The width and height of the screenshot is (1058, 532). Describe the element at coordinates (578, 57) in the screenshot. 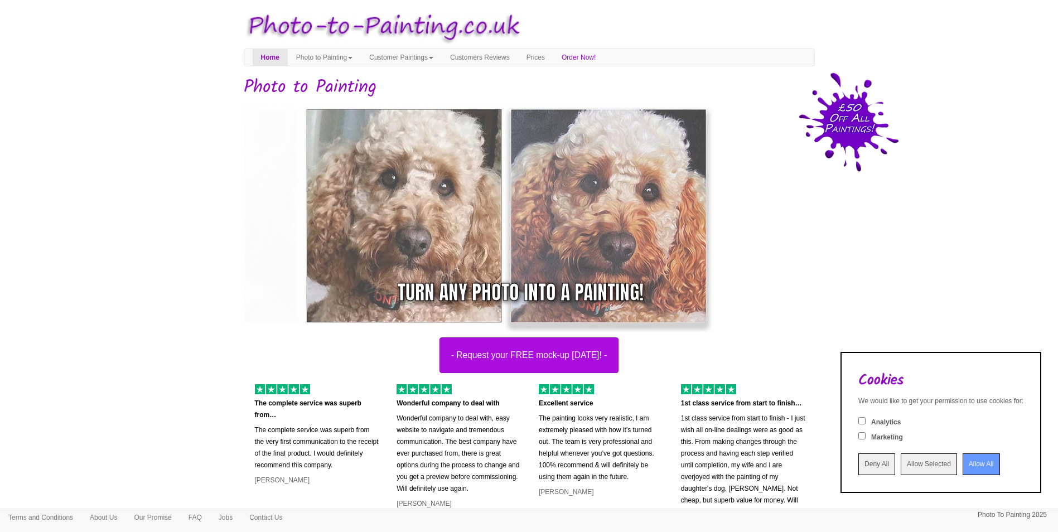

I see `a: Order Now!` at that location.